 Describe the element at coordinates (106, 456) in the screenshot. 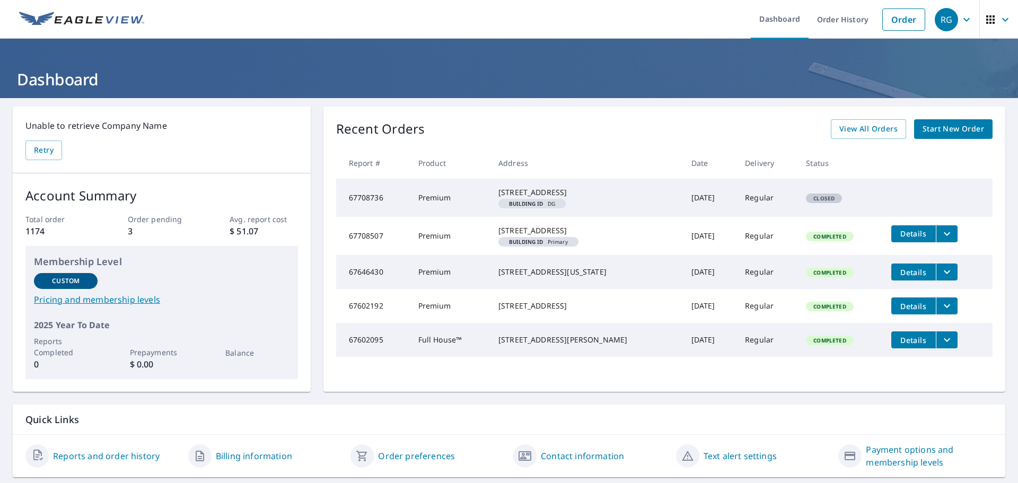

I see `a: Reports and order history` at that location.